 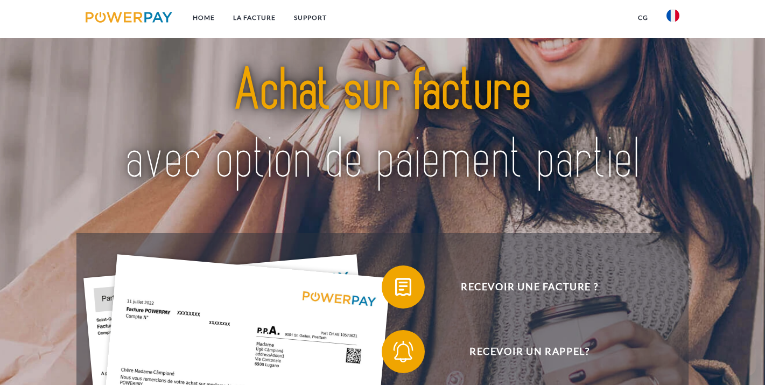 What do you see at coordinates (203, 18) in the screenshot?
I see `a: Home` at bounding box center [203, 18].